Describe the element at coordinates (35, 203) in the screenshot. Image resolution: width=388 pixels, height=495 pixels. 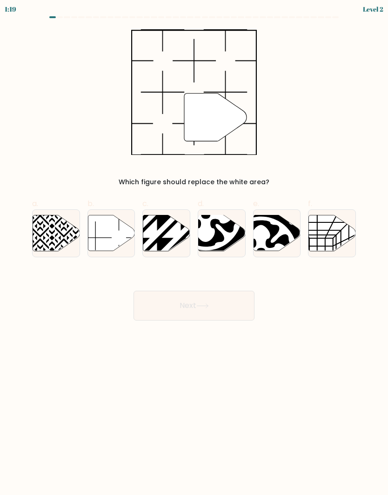
I see `span: a.` at that location.